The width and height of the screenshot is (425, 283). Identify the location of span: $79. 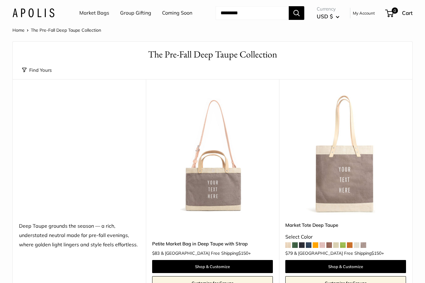
(289, 253).